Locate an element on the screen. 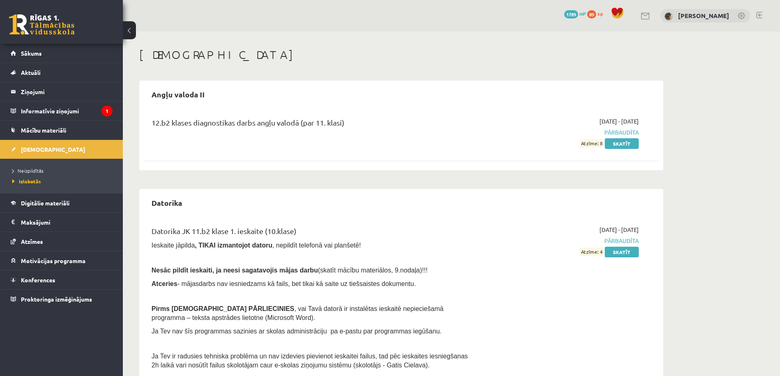 The image size is (780, 376). a: Ziņojumi is located at coordinates (61, 92).